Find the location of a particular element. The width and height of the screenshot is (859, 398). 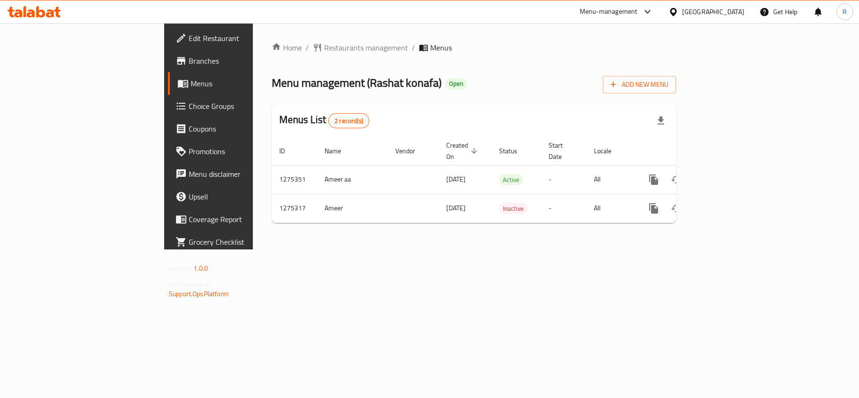

h2: Menus List is located at coordinates (324, 120).